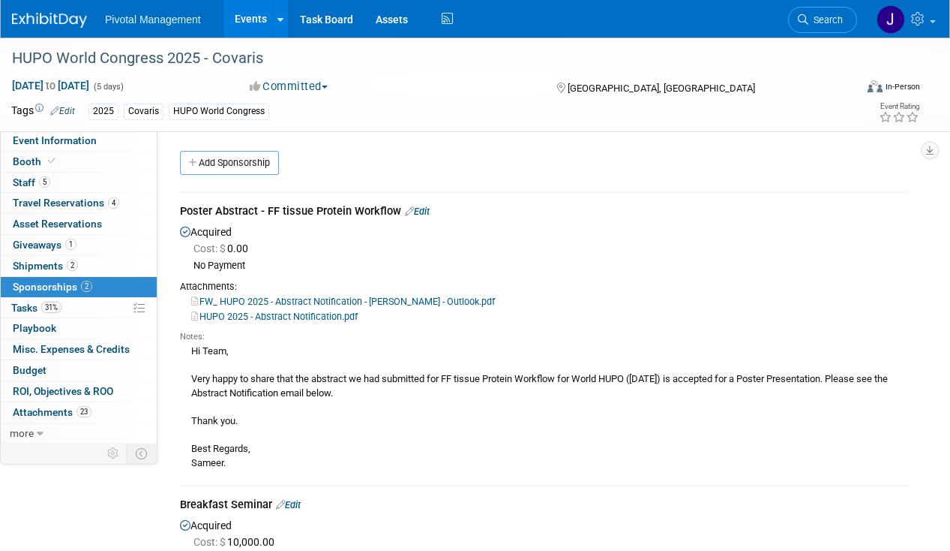  I want to click on span: Playbook, so click(35, 328).